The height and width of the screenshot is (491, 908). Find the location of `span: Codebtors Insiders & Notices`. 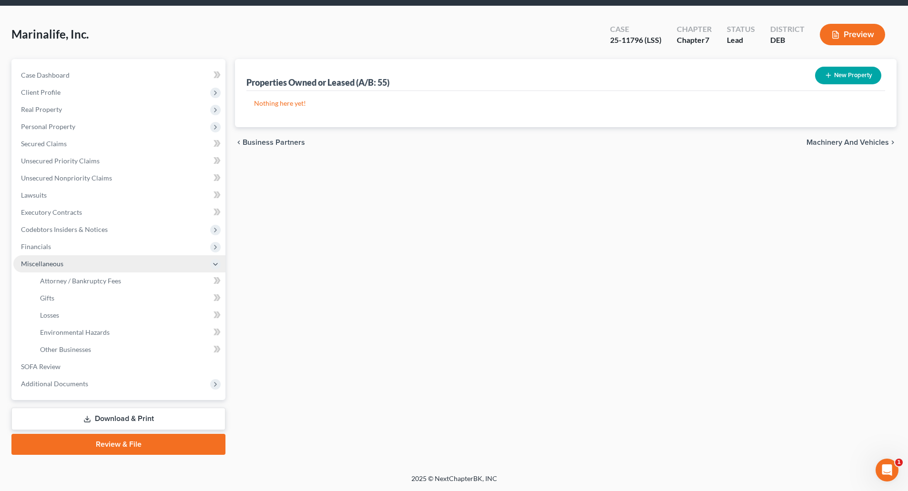

span: Codebtors Insiders & Notices is located at coordinates (64, 229).